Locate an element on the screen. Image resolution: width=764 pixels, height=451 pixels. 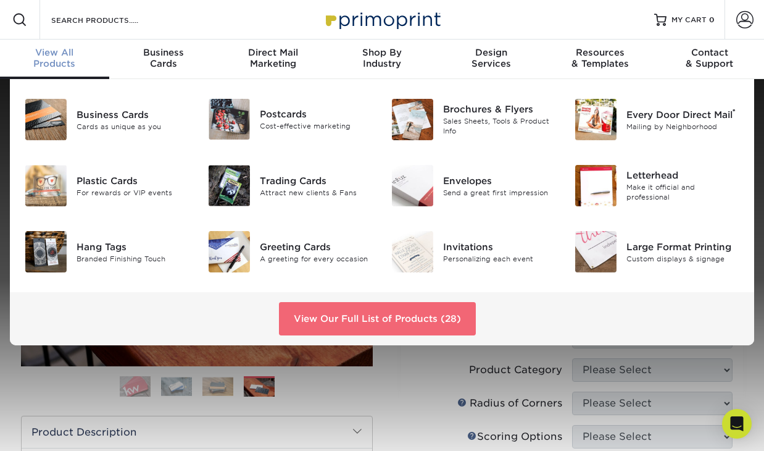
a: Invitations Invitations Personalizing each event is located at coordinates (474, 251).